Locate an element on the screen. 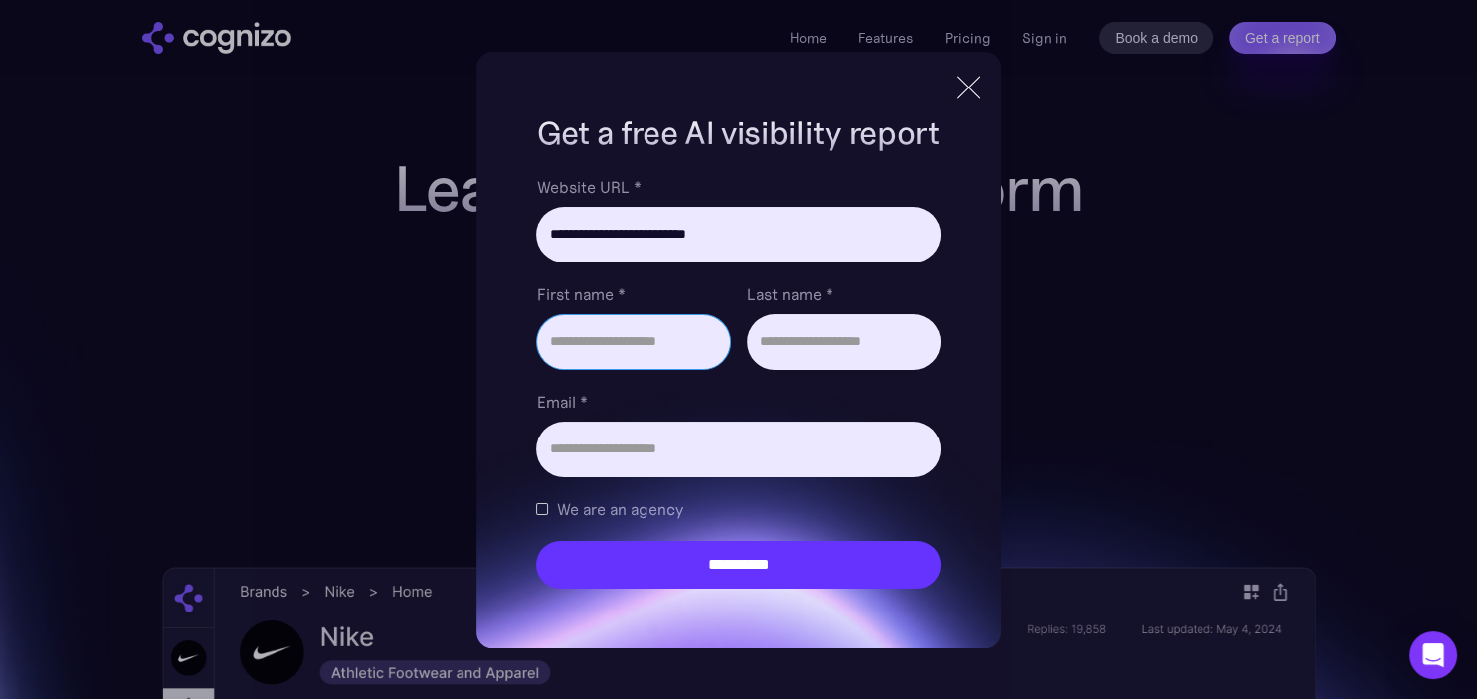  label: Email * is located at coordinates (738, 402).